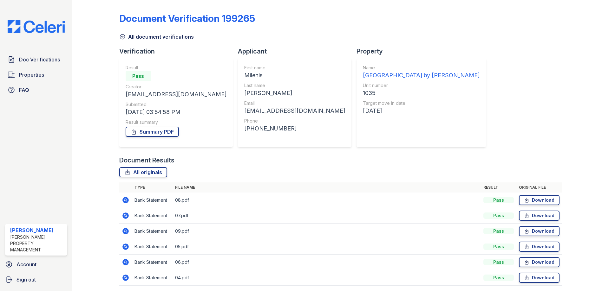 The image size is (609, 291). I want to click on div: Target move in date, so click(421, 103).